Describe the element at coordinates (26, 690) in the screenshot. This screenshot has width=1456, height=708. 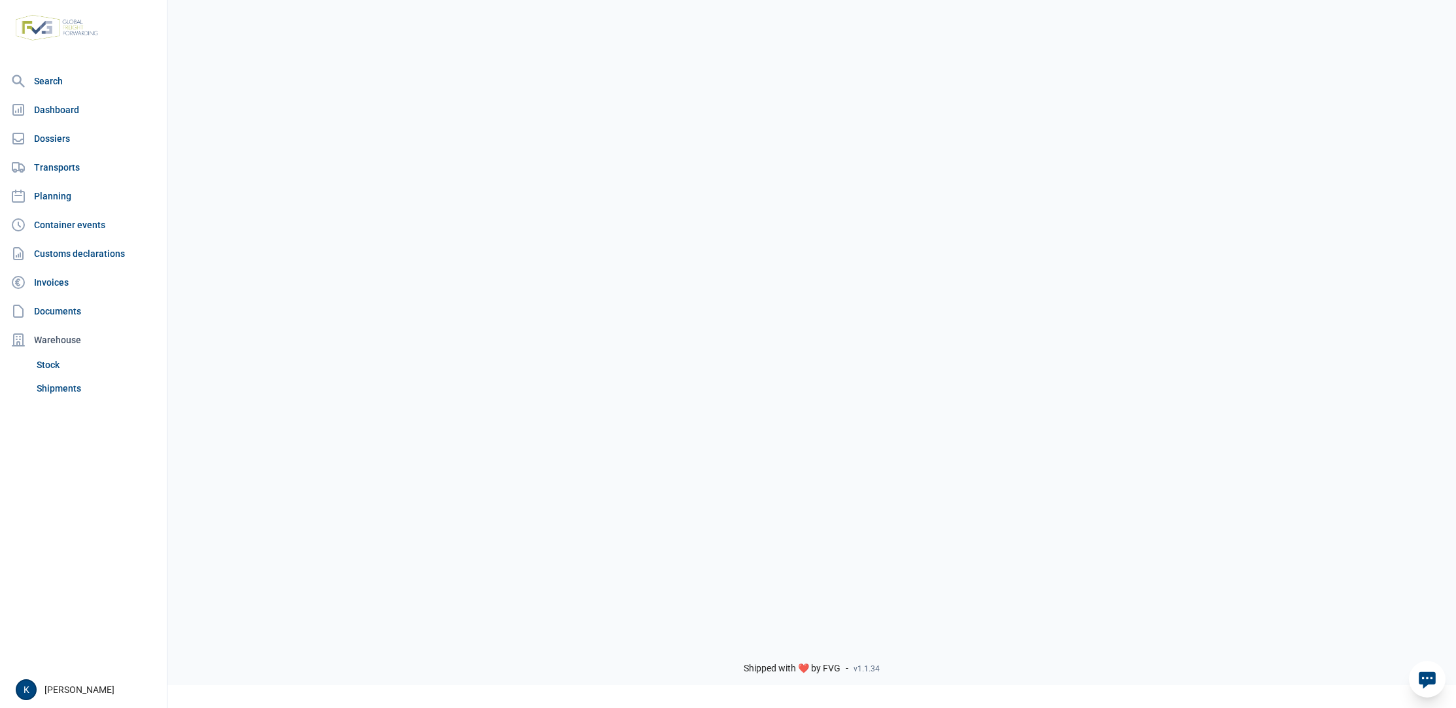
I see `div: K` at that location.